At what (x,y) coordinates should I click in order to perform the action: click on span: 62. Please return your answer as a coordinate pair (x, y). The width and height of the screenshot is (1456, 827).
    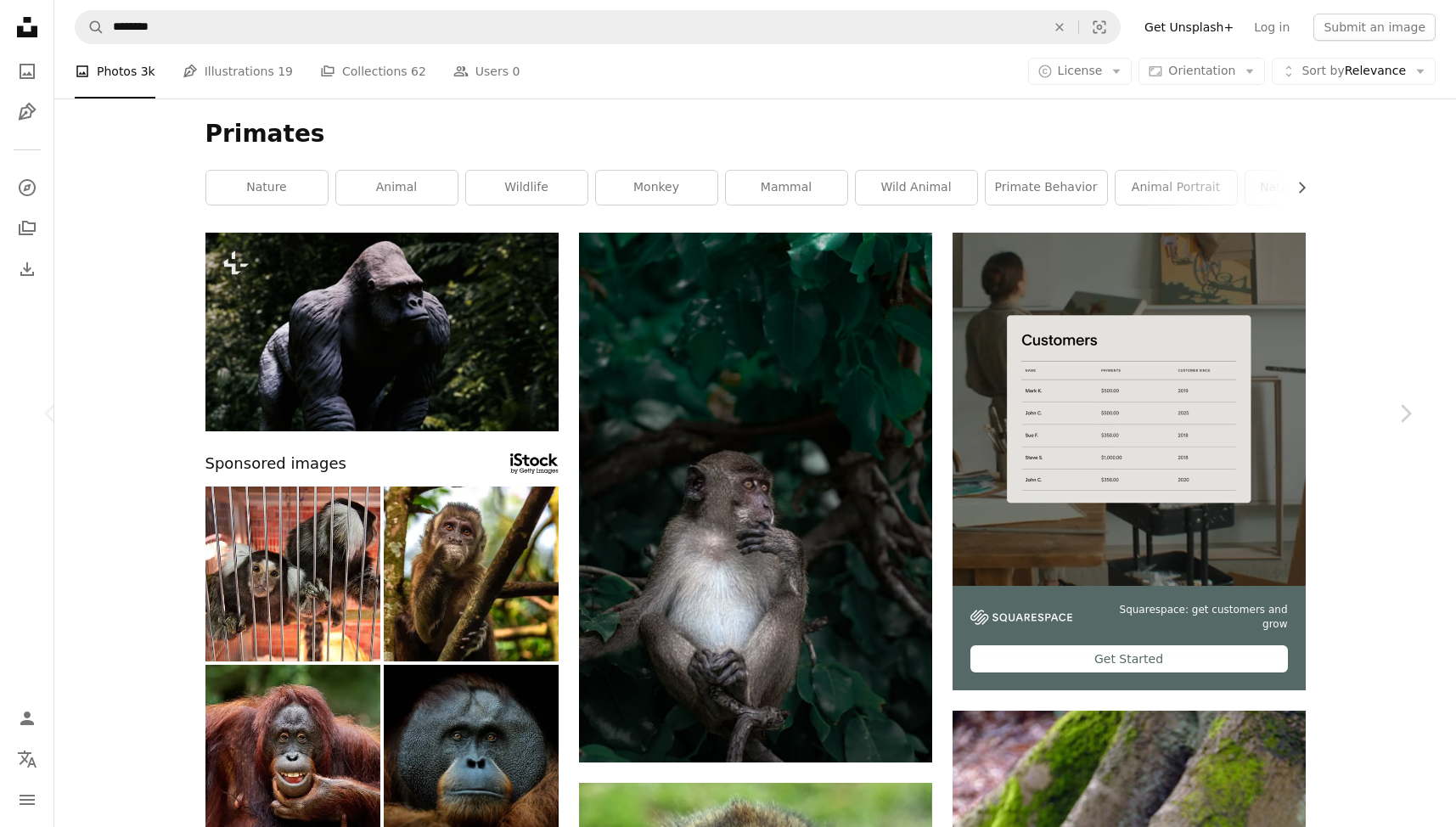
    Looking at the image, I should click on (419, 71).